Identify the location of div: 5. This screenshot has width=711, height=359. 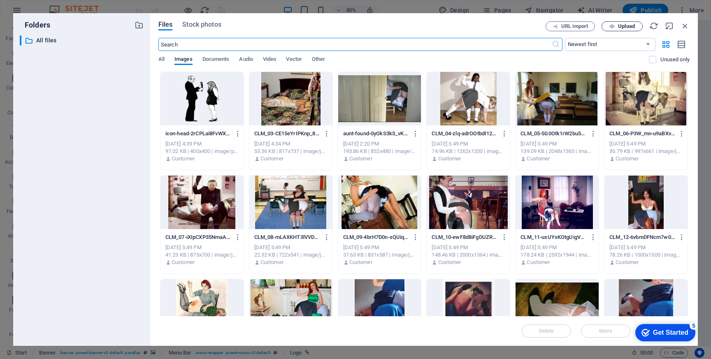
(63, 6).